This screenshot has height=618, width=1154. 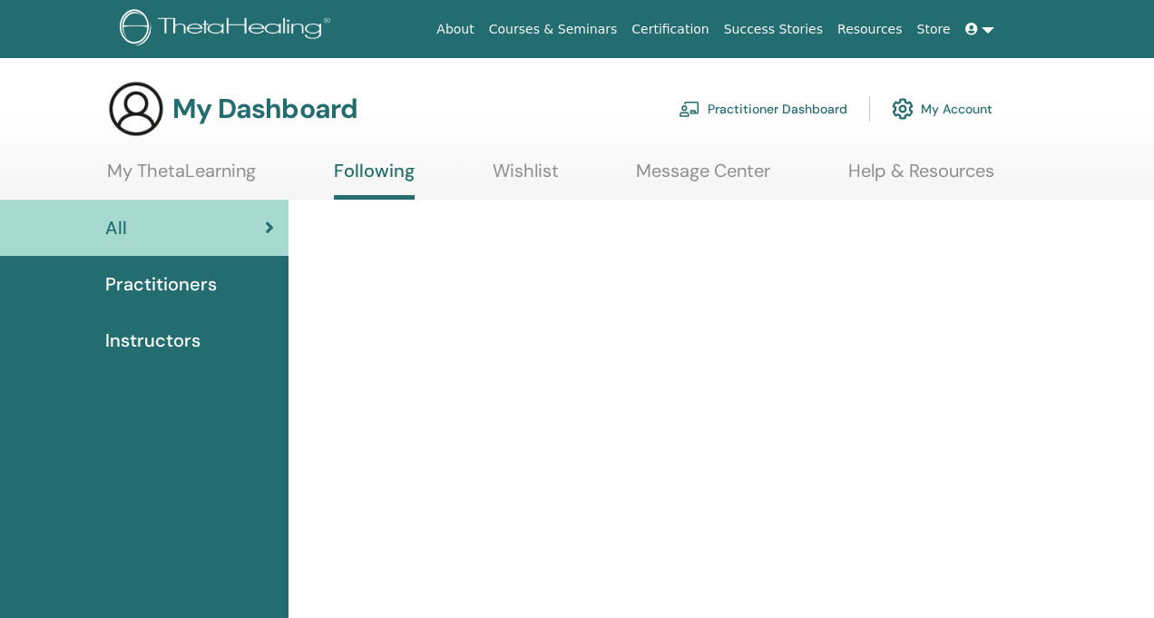 I want to click on a: About, so click(x=454, y=29).